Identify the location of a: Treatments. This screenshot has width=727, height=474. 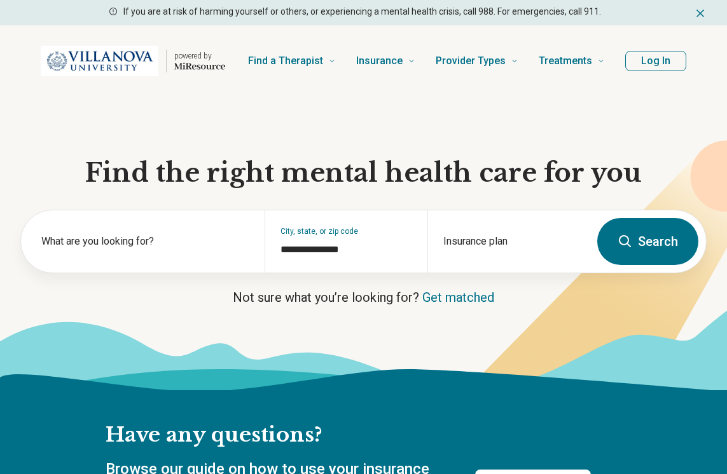
(572, 61).